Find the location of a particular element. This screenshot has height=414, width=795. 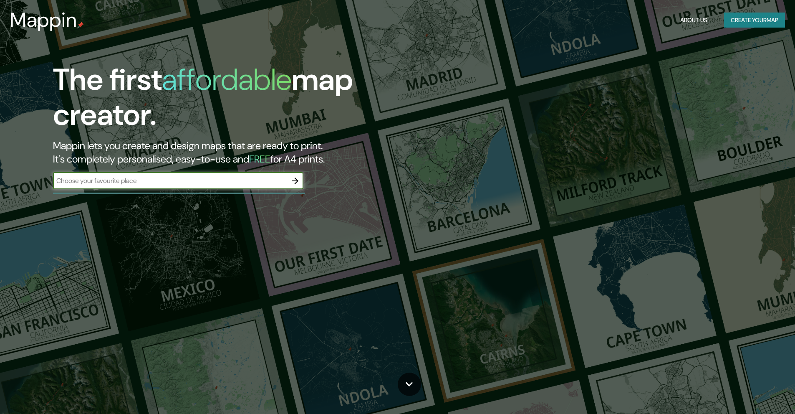

h1: The first map creator. is located at coordinates (252, 101).